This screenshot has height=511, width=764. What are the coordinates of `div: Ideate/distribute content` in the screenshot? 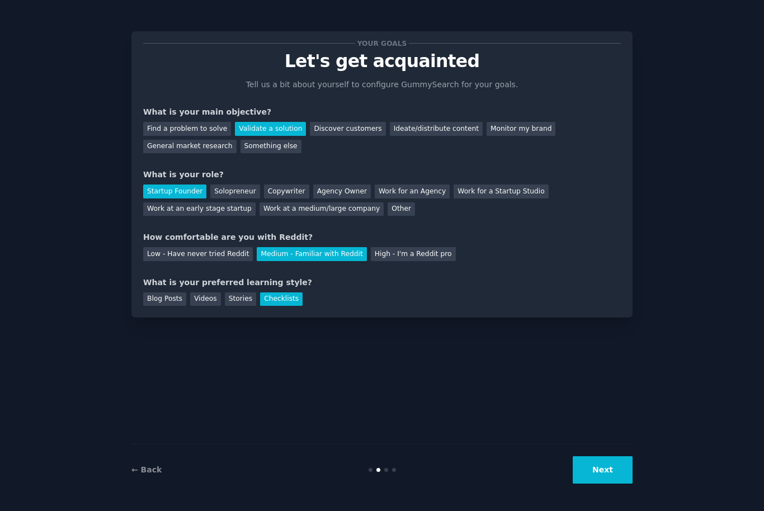 It's located at (436, 129).